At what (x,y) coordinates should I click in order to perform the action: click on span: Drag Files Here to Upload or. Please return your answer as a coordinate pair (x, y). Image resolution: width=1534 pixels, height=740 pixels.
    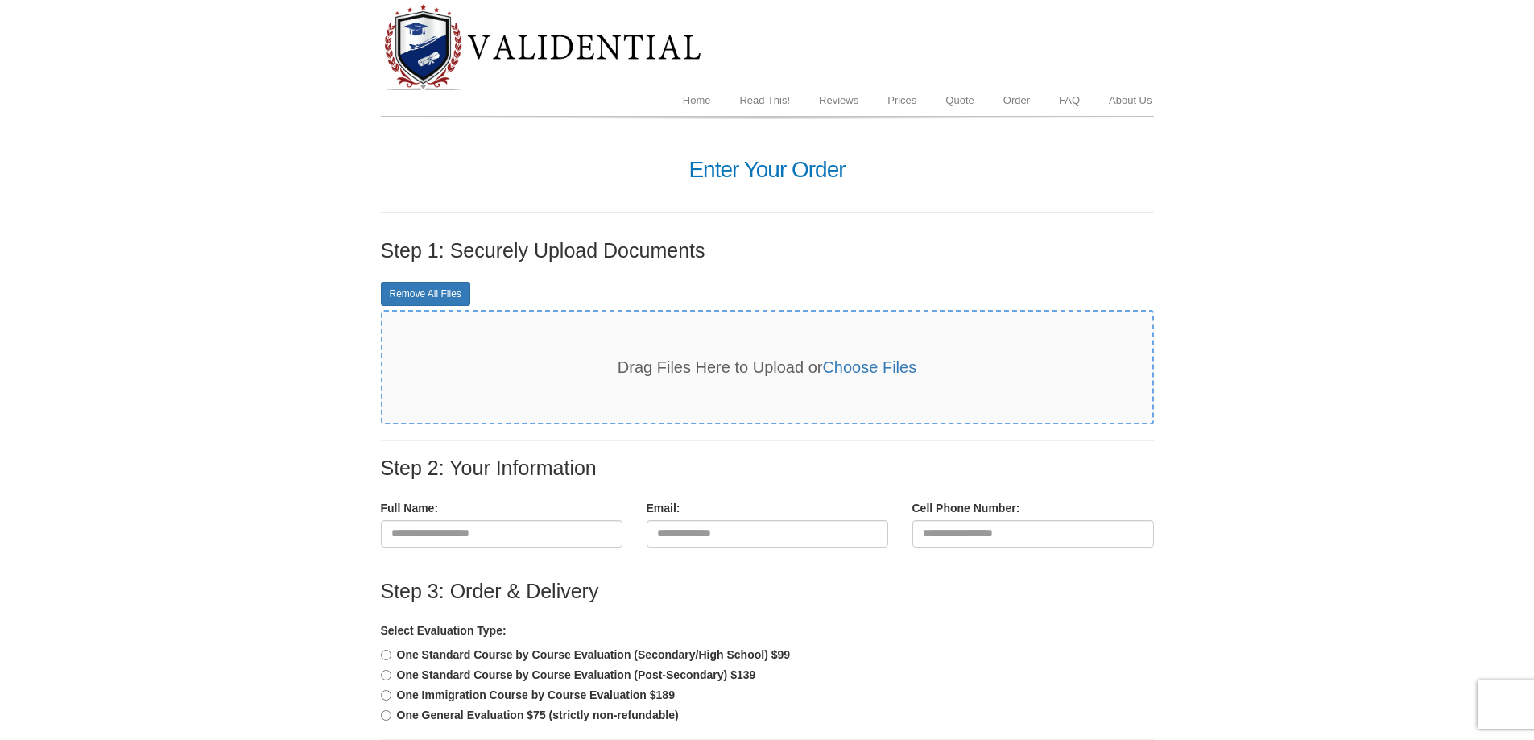
    Looking at the image, I should click on (767, 367).